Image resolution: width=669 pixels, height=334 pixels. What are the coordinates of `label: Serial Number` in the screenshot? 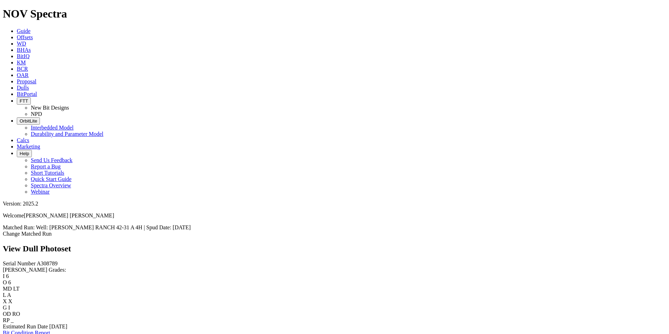 It's located at (19, 263).